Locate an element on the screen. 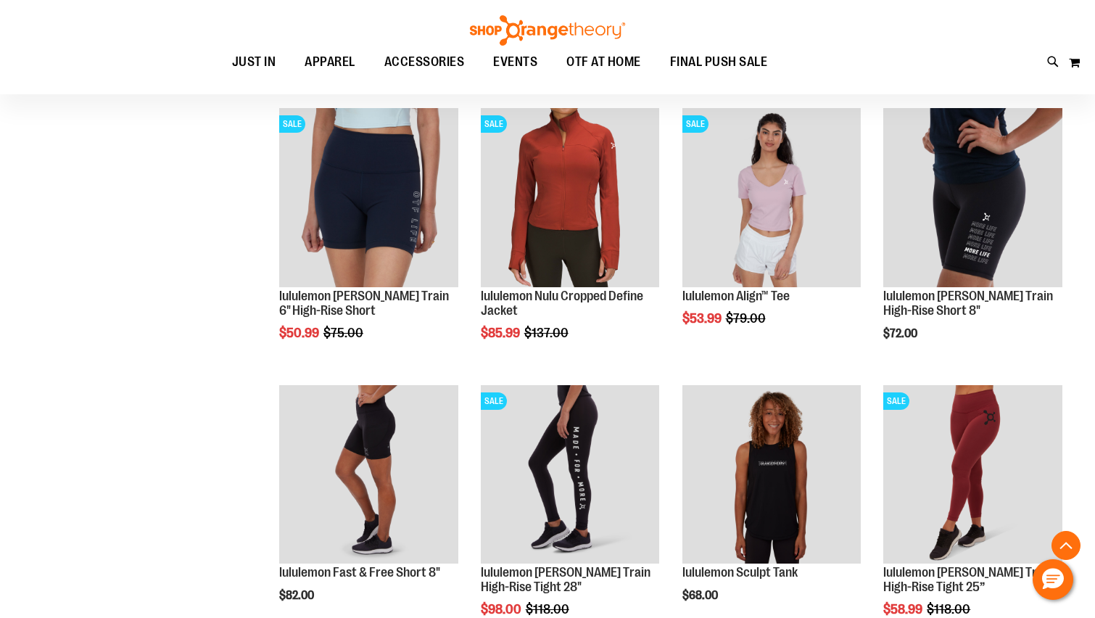  a: Product image for lululemon Sculpt Tank is located at coordinates (771, 476).